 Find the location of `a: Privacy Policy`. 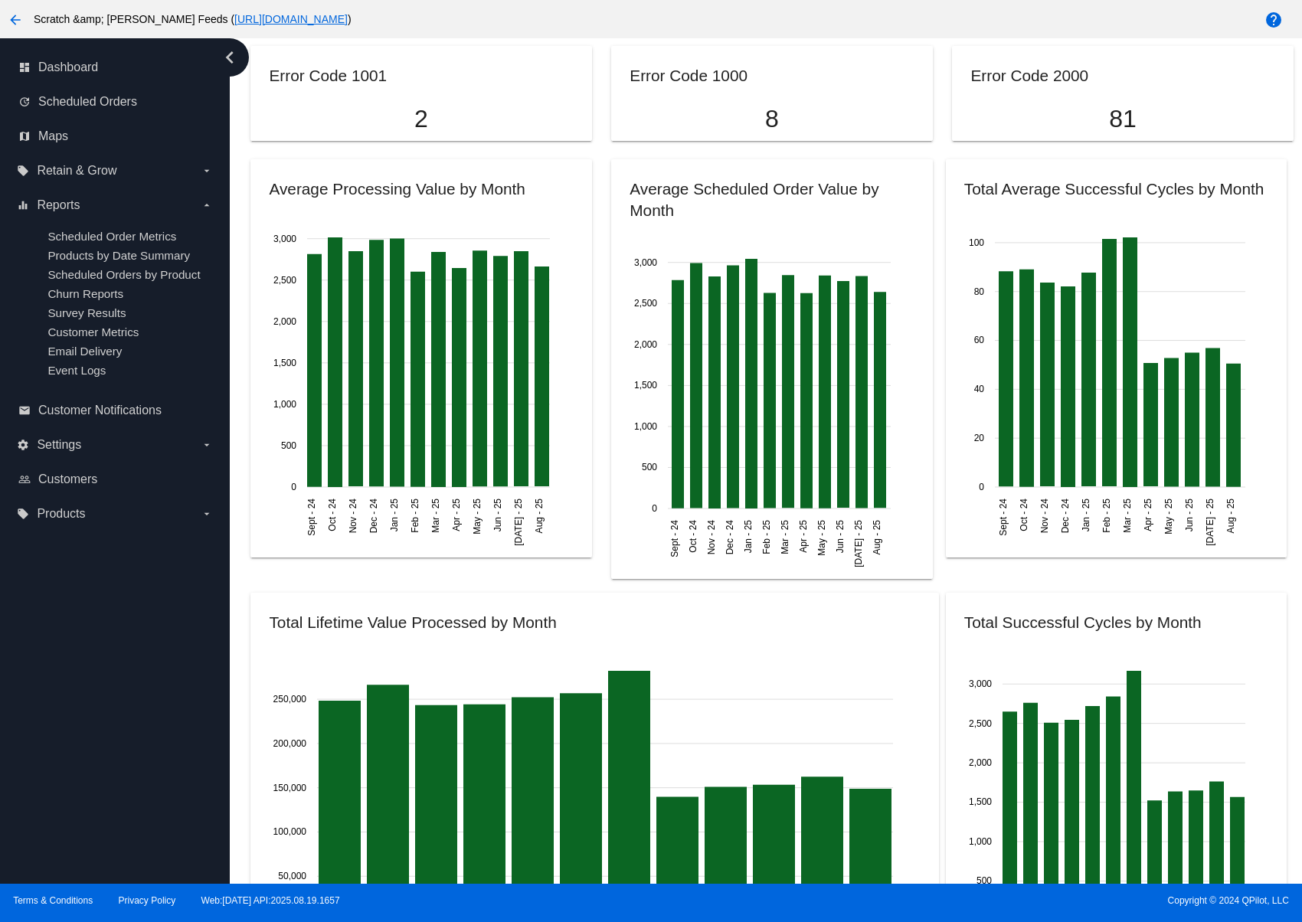

a: Privacy Policy is located at coordinates (147, 901).